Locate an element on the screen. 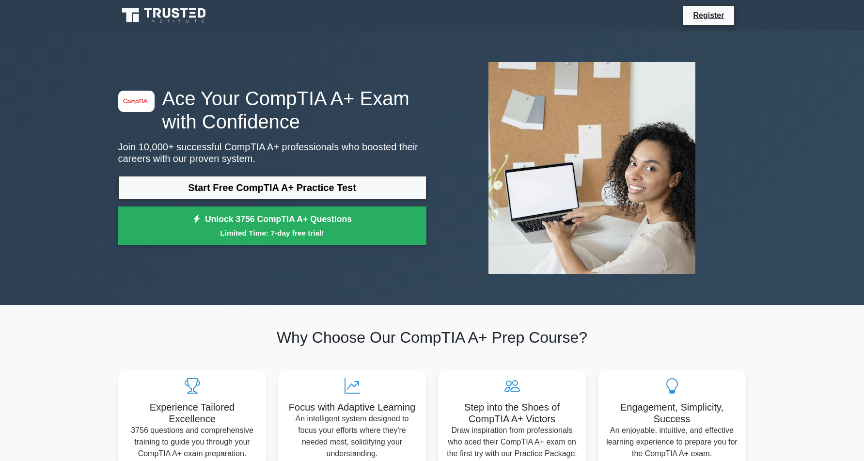 The height and width of the screenshot is (461, 864). h5: Focus with Adaptive Learning is located at coordinates (352, 407).